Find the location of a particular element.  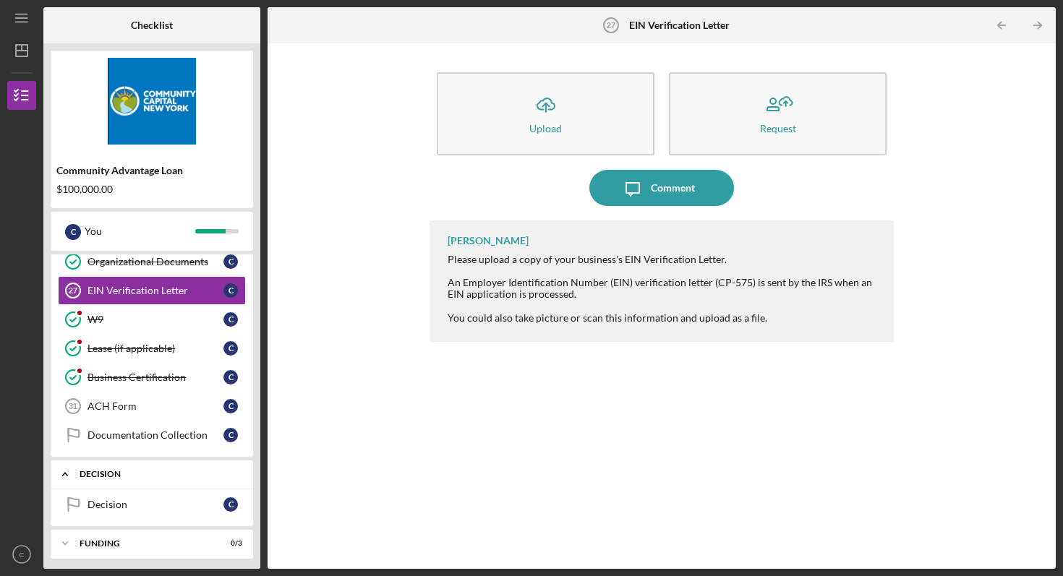

div: Funding is located at coordinates (142, 544).